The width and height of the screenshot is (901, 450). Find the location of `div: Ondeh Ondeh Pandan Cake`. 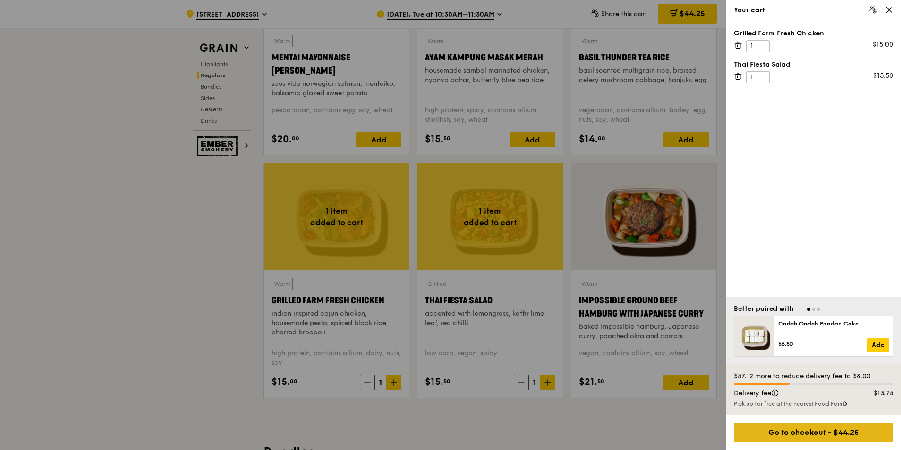

div: Ondeh Ondeh Pandan Cake is located at coordinates (833, 324).